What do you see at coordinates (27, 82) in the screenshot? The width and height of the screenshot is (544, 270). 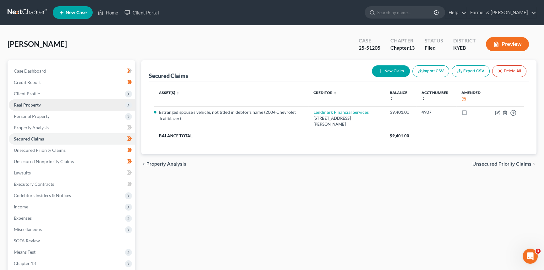 I see `span: Credit Report` at bounding box center [27, 82].